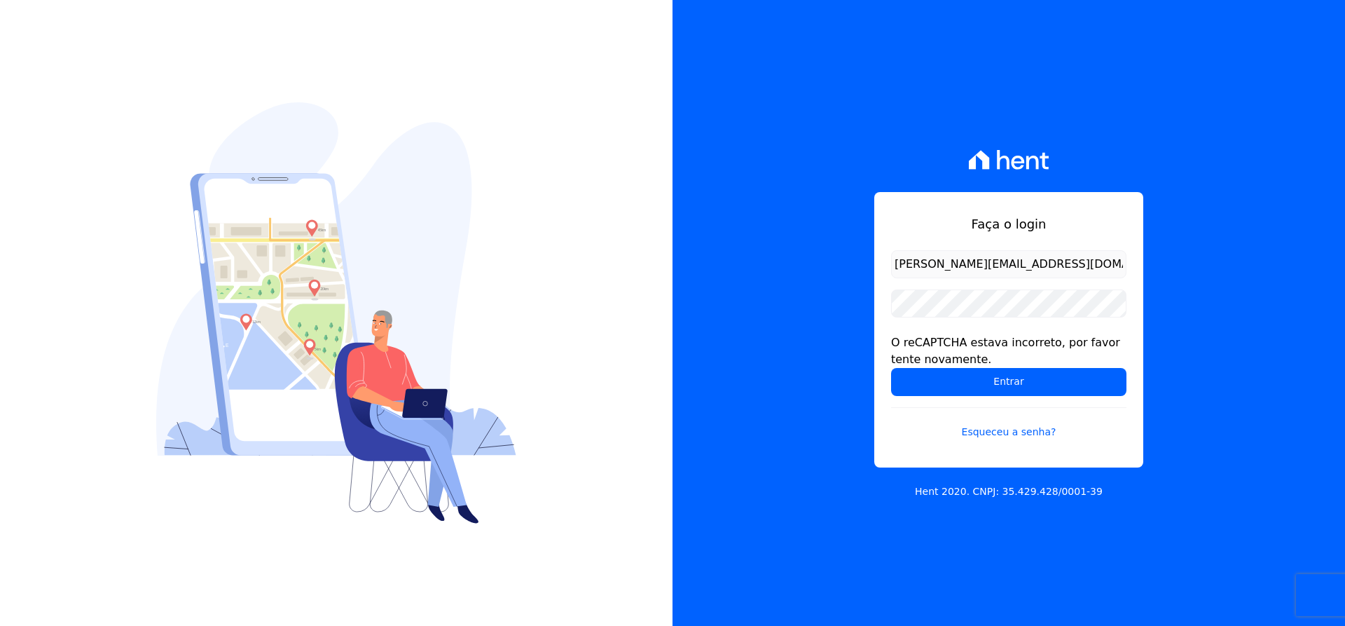  Describe the element at coordinates (1009, 351) in the screenshot. I see `div: O reCAPTCHA estava incorreto, por favor tente novamente.` at that location.